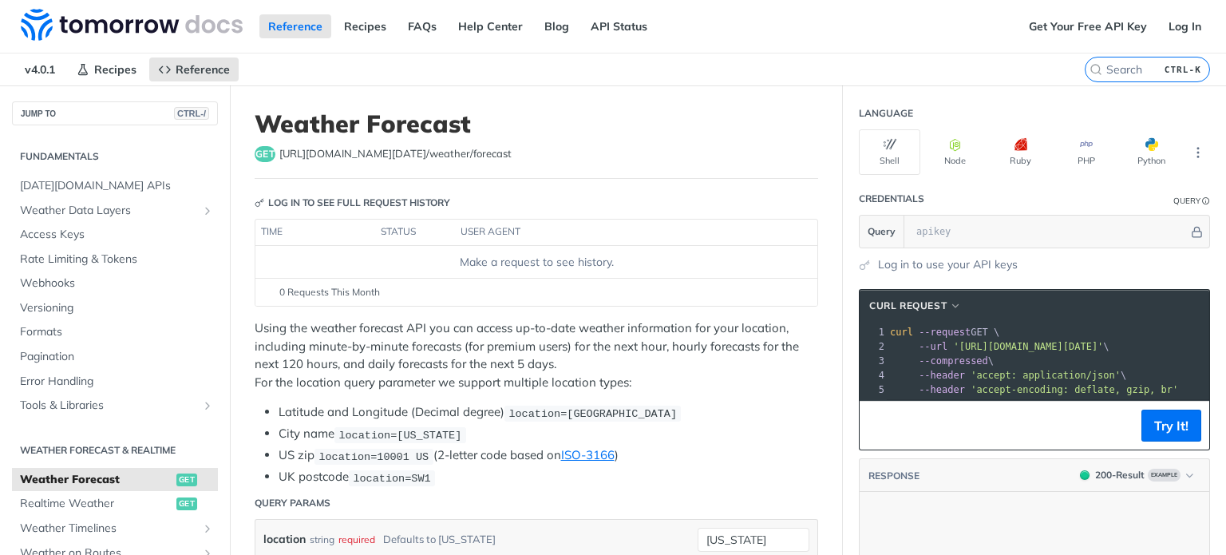  I want to click on a: Formats, so click(115, 332).